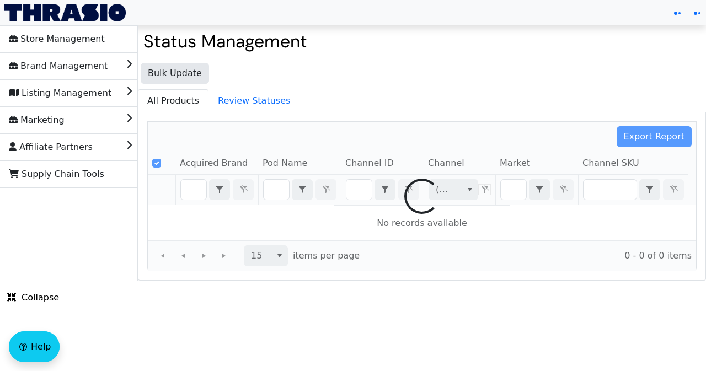  Describe the element at coordinates (60, 93) in the screenshot. I see `span: Listing Management` at that location.